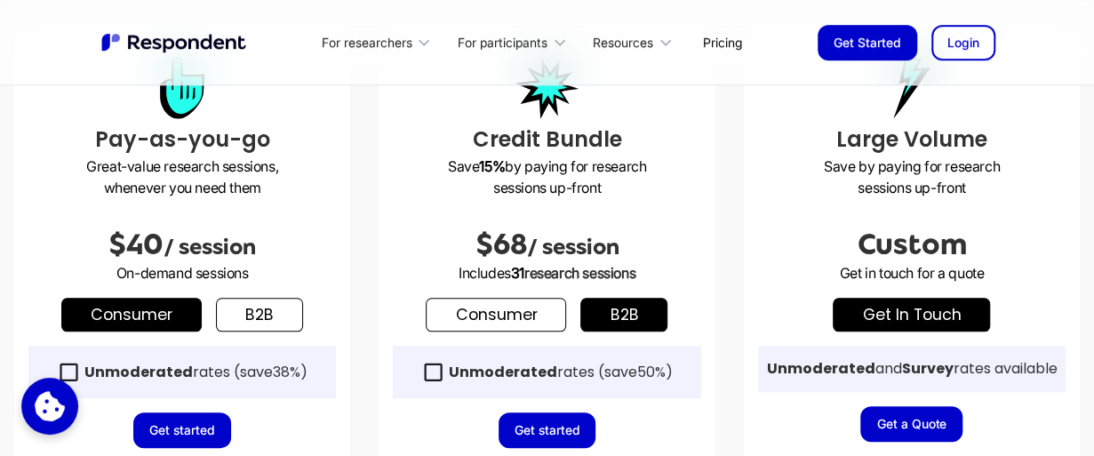  Describe the element at coordinates (182, 273) in the screenshot. I see `p: On-demand sessions` at that location.